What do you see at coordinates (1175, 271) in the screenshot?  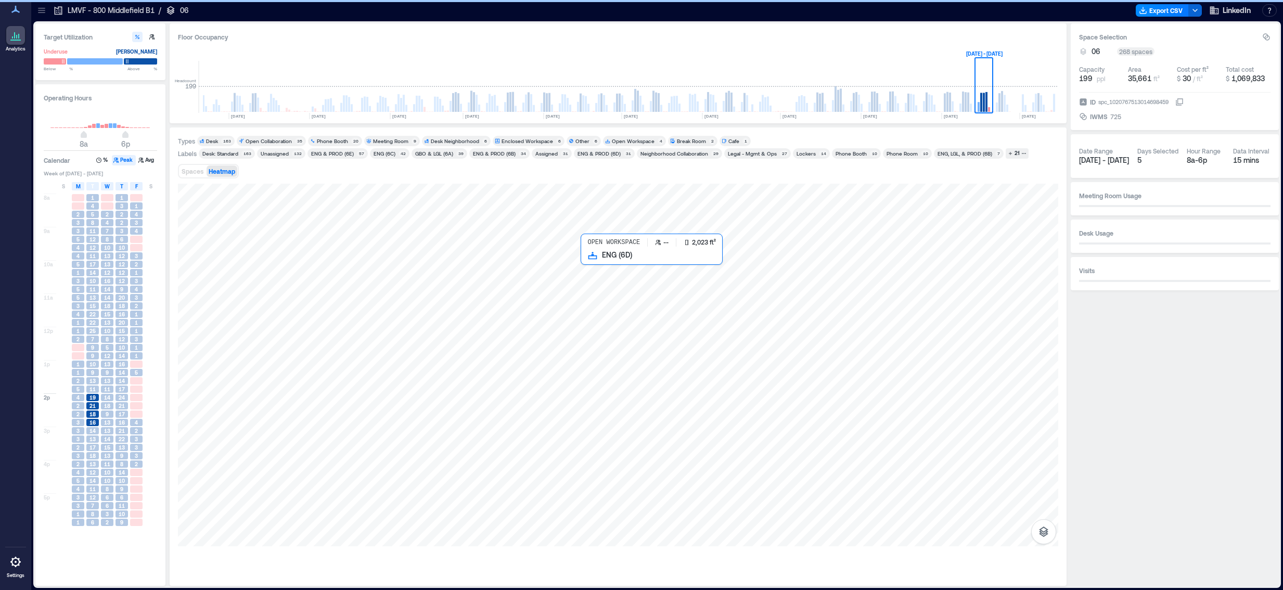 I see `h3: Visits` at bounding box center [1175, 271].